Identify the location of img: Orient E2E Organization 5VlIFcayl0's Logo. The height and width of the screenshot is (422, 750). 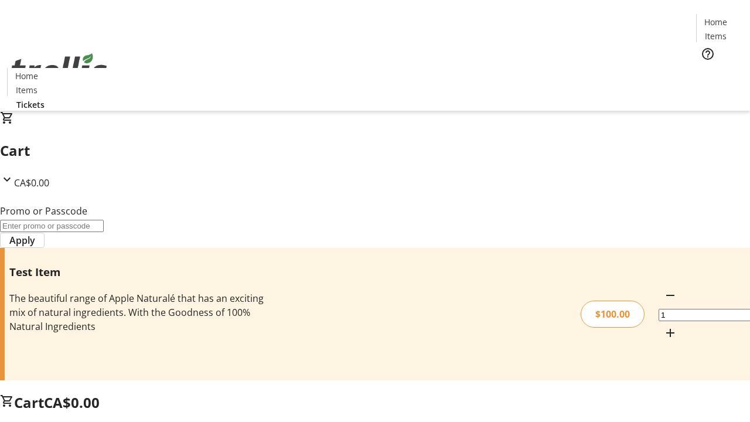
(59, 70).